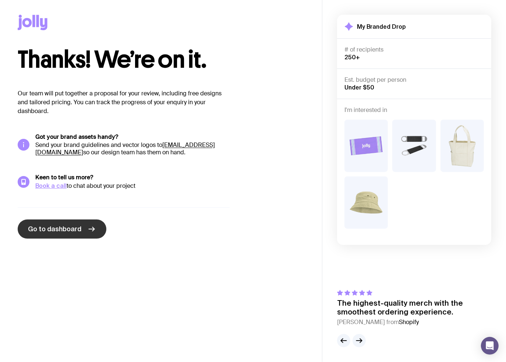 The image size is (506, 362). What do you see at coordinates (133, 149) in the screenshot?
I see `p: Send your brand guidelines and vector logos to so our design team has them on hand.` at bounding box center [133, 149].